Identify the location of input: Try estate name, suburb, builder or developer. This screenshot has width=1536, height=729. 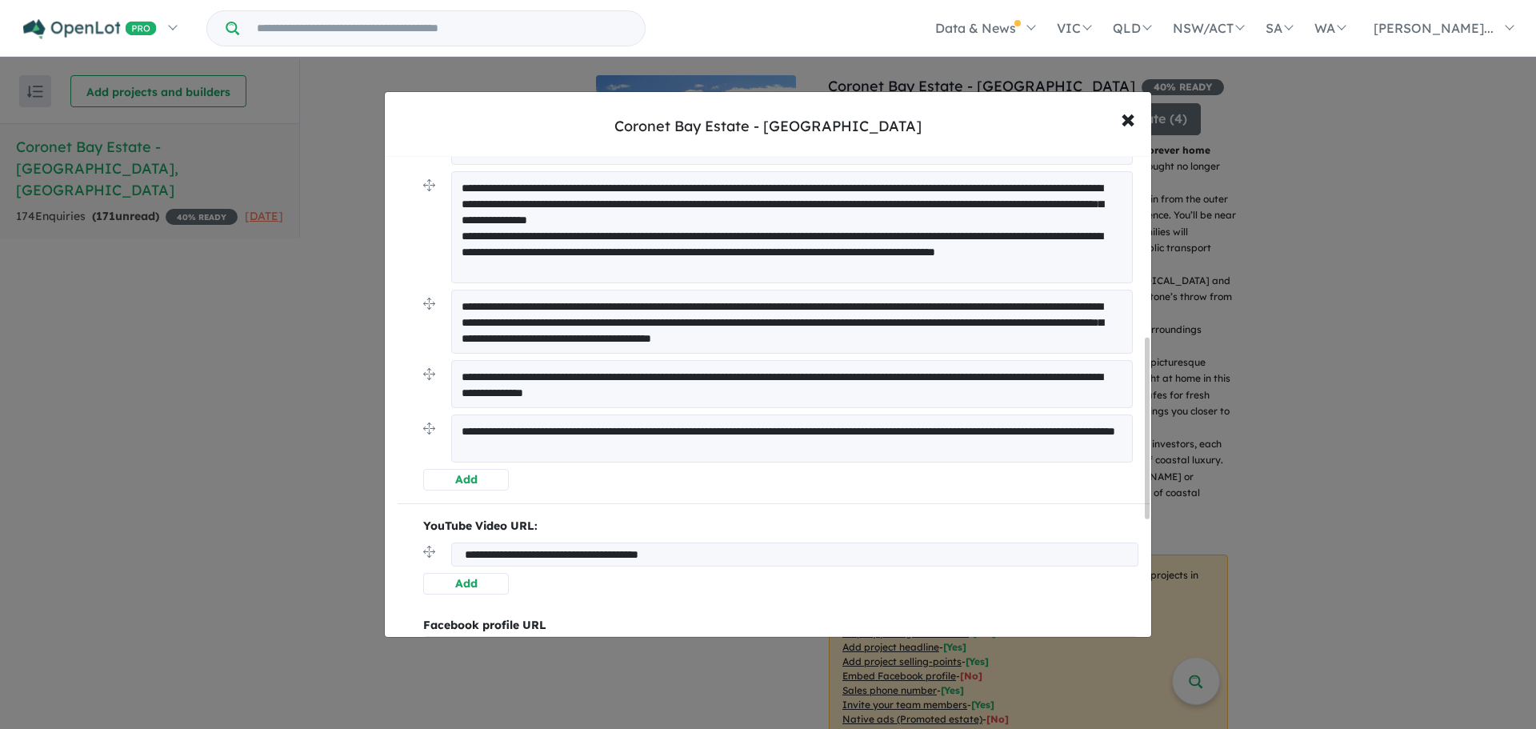
(442, 28).